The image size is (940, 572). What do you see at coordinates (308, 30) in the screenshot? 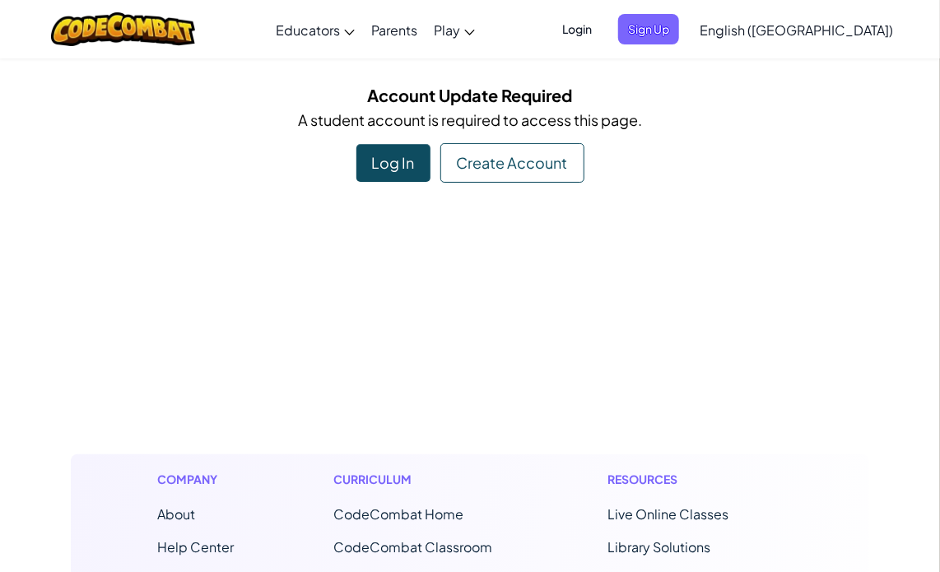
I see `span: Educators` at bounding box center [308, 30].